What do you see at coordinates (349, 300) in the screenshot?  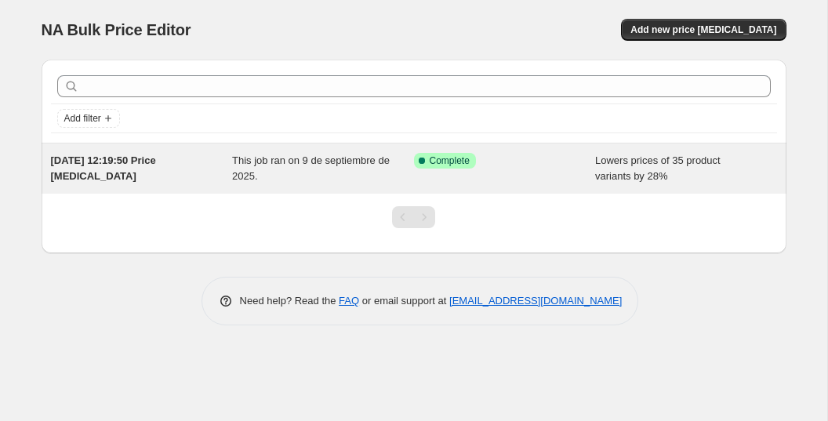 I see `a: FAQ` at bounding box center [349, 300].